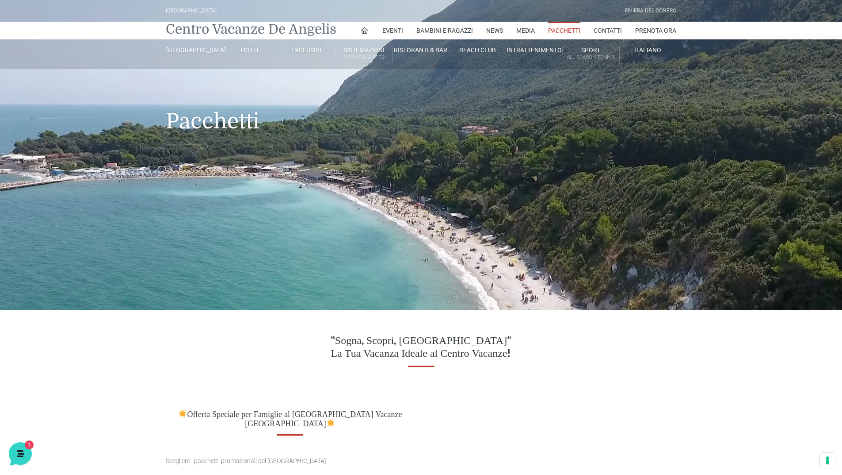  I want to click on button: Home, so click(34, 294).